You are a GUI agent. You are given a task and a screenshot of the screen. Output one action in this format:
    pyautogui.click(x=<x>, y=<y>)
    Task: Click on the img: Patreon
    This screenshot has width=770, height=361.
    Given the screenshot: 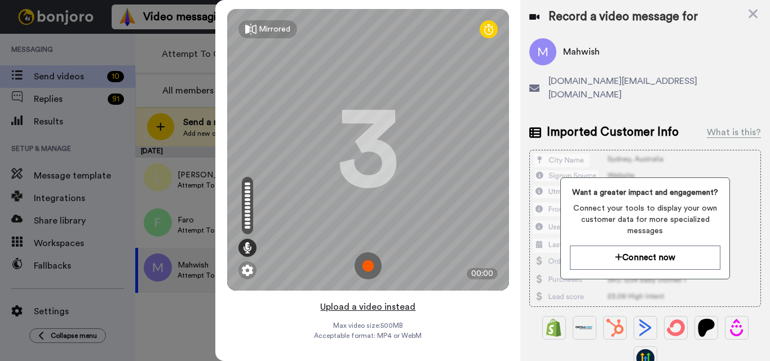 What is the action you would take?
    pyautogui.click(x=706, y=328)
    